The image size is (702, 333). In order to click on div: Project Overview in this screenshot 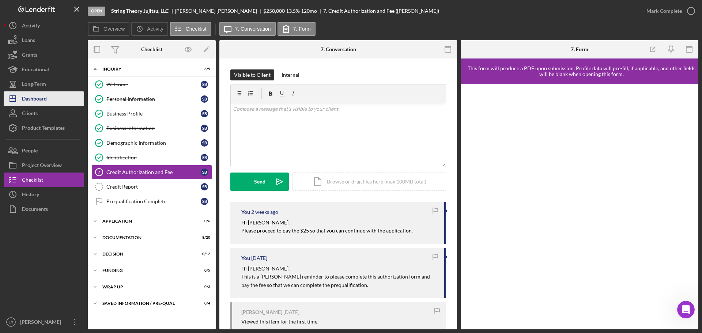, I will do `click(42, 166)`.